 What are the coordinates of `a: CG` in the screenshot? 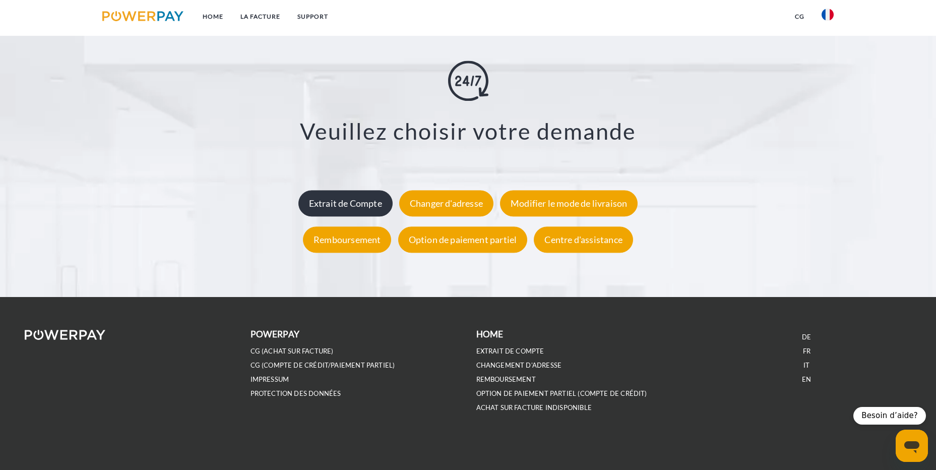 It's located at (799, 17).